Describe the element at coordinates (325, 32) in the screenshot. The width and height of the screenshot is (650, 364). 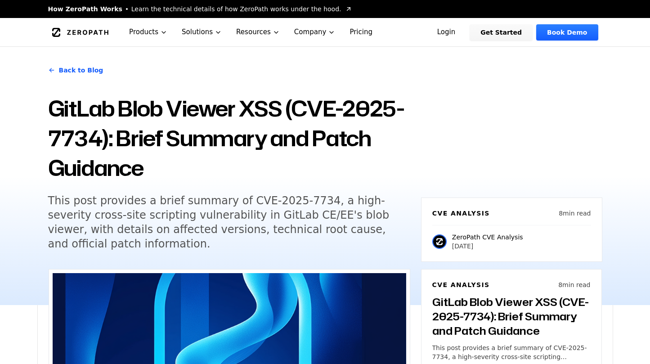
I see `nav: Global` at that location.